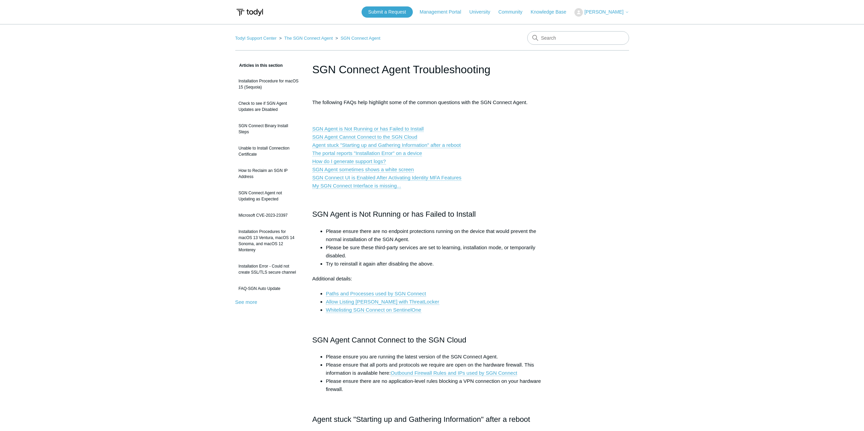 The image size is (864, 431). Describe the element at coordinates (439, 236) in the screenshot. I see `li: Please ensure there are no endpoint protections running on the device that would prevent the norm...` at that location.